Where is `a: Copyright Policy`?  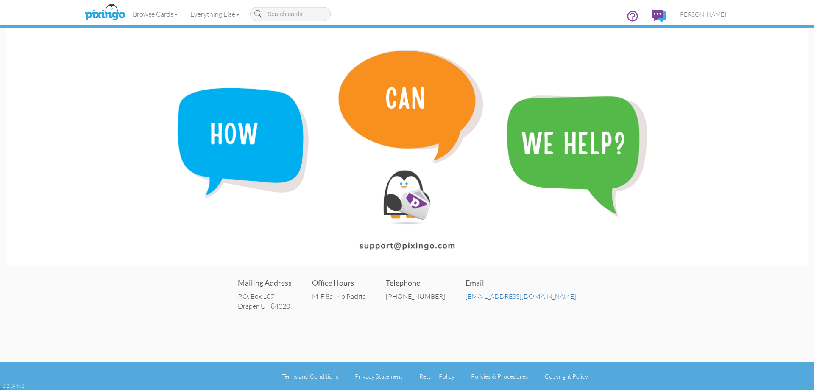 a: Copyright Policy is located at coordinates (566, 376).